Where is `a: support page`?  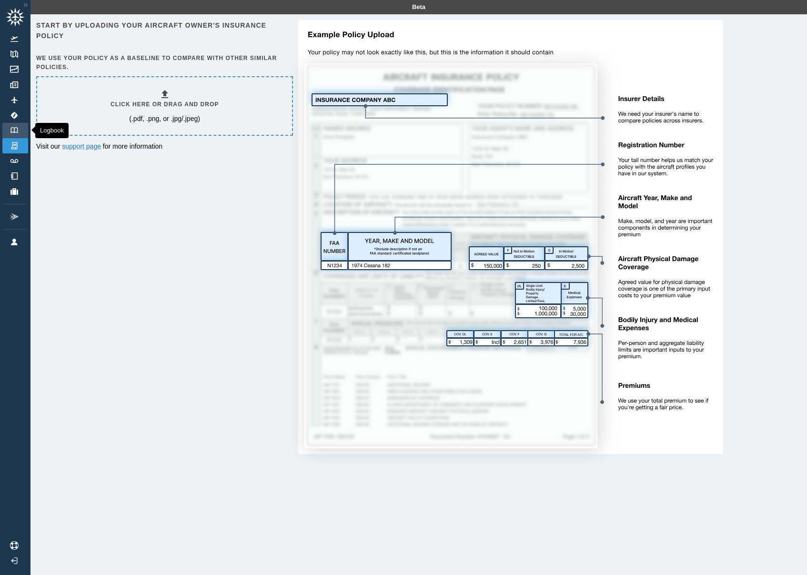
a: support page is located at coordinates (81, 146).